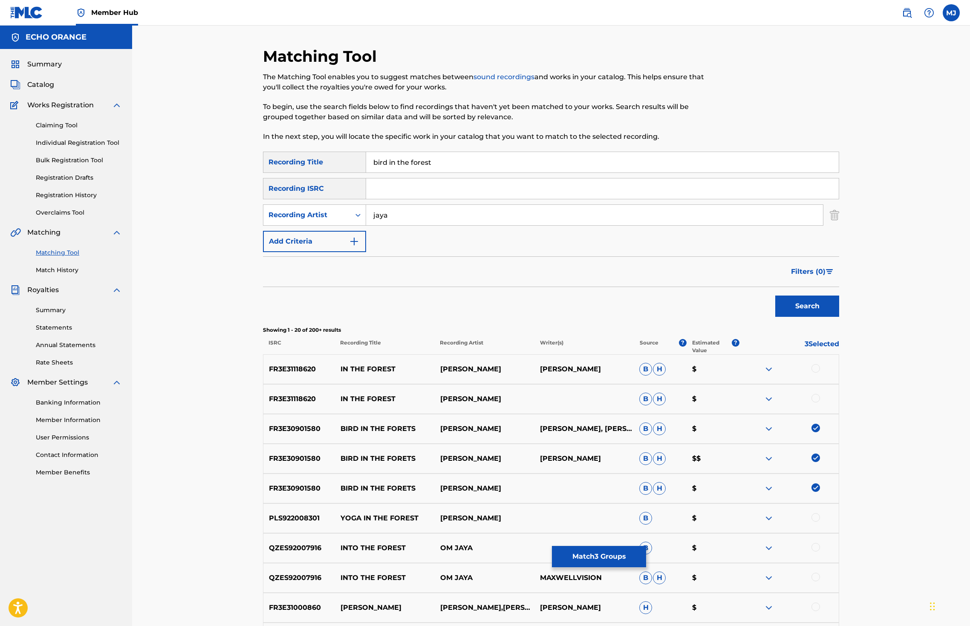 This screenshot has width=970, height=626. What do you see at coordinates (816, 458) in the screenshot?
I see `img: deselect` at bounding box center [816, 458].